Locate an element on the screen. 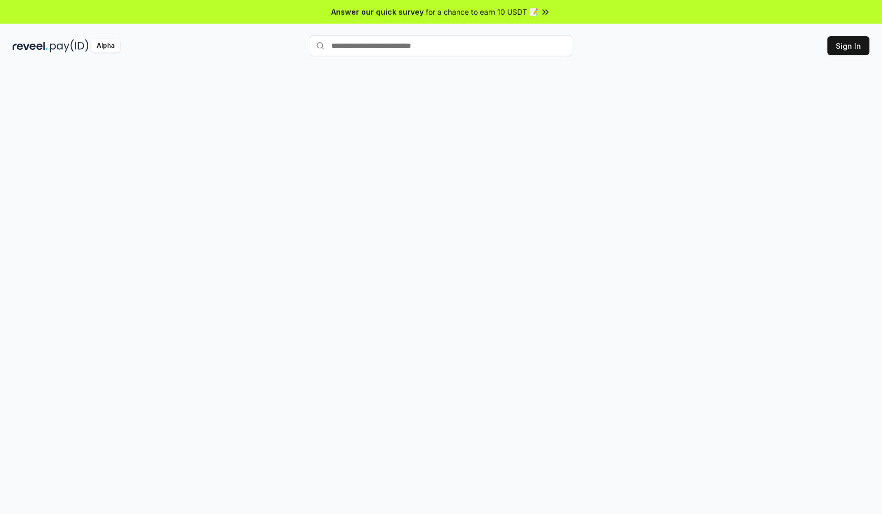 The height and width of the screenshot is (514, 882). div: Alpha is located at coordinates (106, 46).